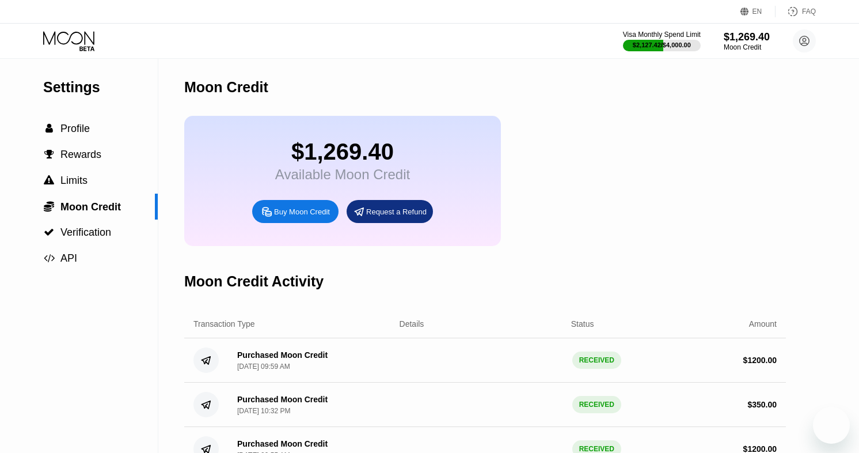  I want to click on div: $ 350.00, so click(762, 404).